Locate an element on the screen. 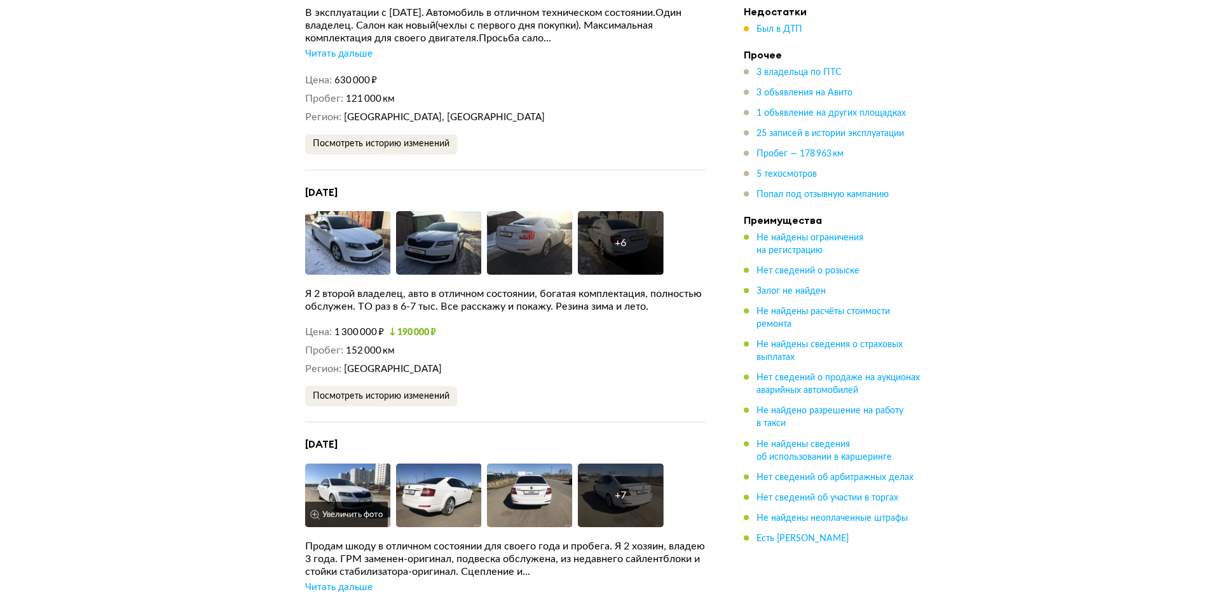 The width and height of the screenshot is (1211, 606). span: Нет сведений о продаже на аукционах аварийных автомобилей is located at coordinates (838, 384).